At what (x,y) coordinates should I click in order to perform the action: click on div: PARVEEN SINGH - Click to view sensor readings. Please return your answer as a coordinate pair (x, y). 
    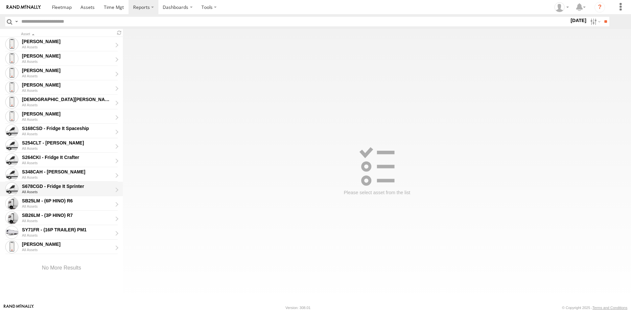
    Looking at the image, I should click on (67, 114).